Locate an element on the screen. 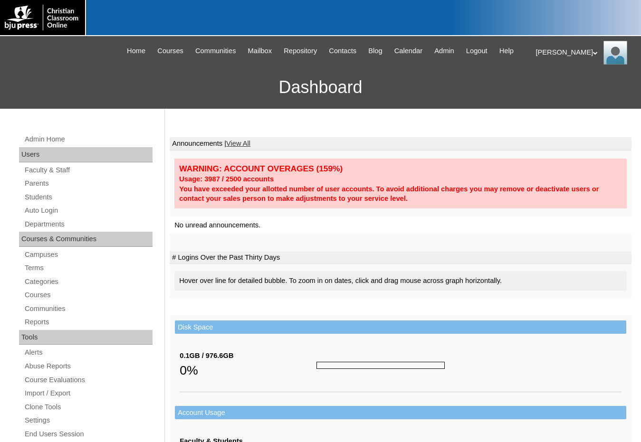 Image resolution: width=641 pixels, height=442 pixels. h3: Dashboard is located at coordinates (320, 87).